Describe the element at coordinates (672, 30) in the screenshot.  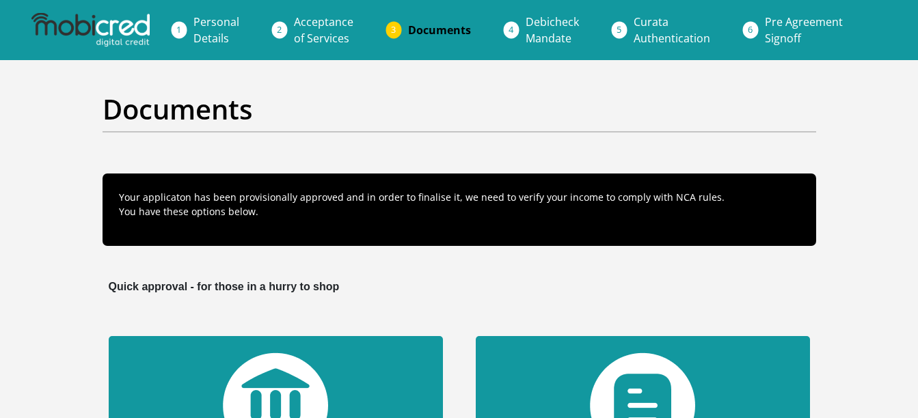
I see `a: CurataAuthentication` at that location.